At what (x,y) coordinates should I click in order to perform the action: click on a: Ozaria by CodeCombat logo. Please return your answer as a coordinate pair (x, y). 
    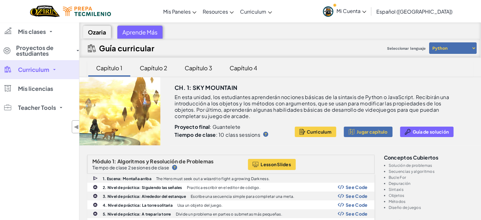
    Looking at the image, I should click on (45, 11).